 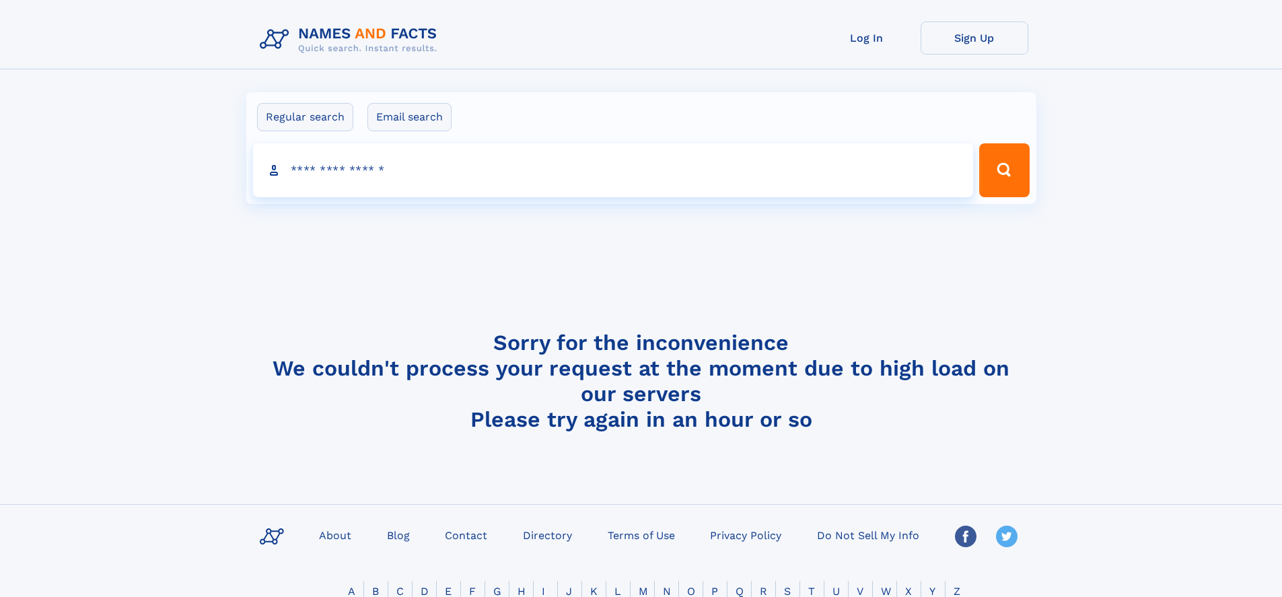 I want to click on a: Do Not Sell My Info, so click(x=868, y=534).